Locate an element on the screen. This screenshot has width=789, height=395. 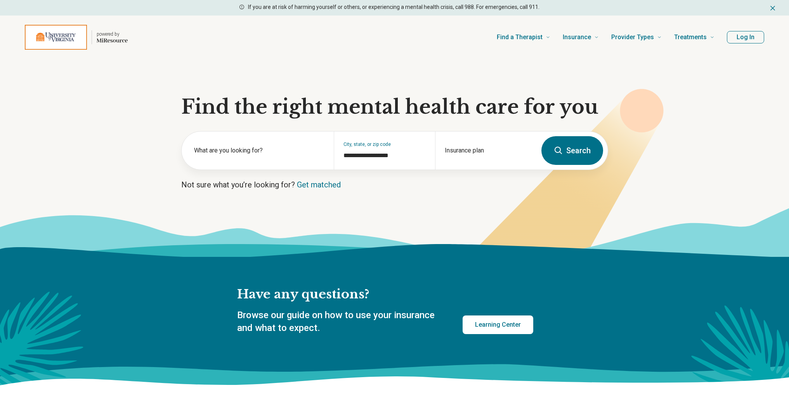
p: If you are at risk of harming yourself or others, or experiencing a mental health crisis, call 98... is located at coordinates (393, 7).